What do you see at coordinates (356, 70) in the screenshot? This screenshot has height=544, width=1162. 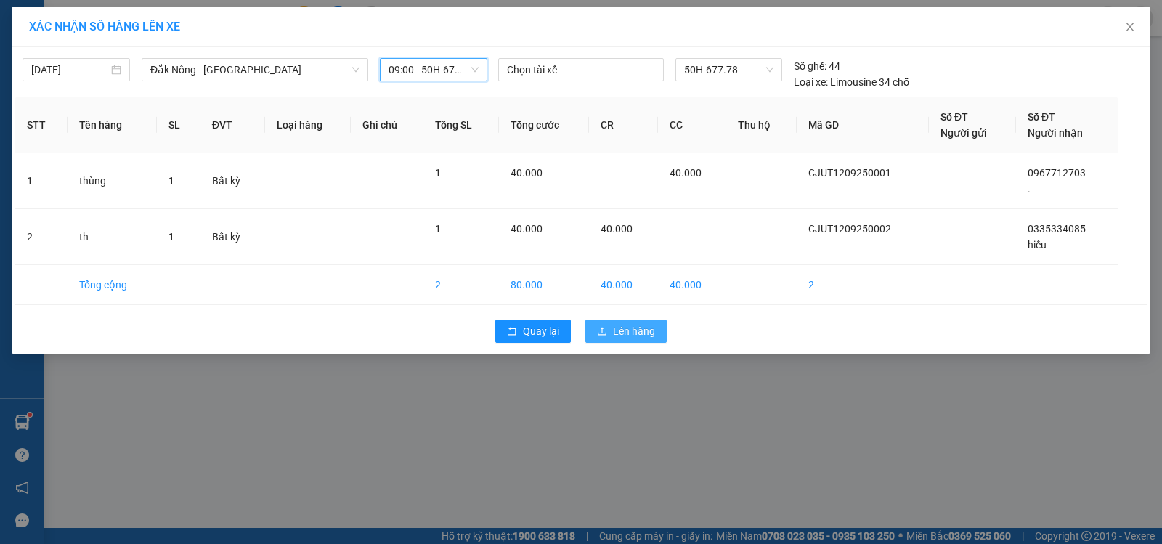 I see `span: down` at bounding box center [356, 70].